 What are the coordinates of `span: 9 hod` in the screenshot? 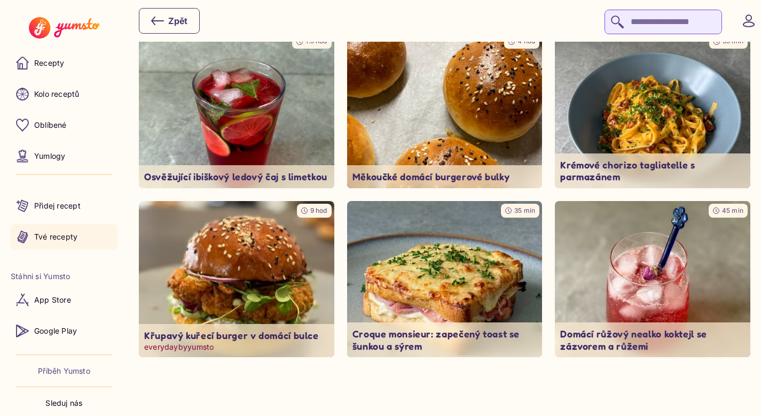 It's located at (319, 210).